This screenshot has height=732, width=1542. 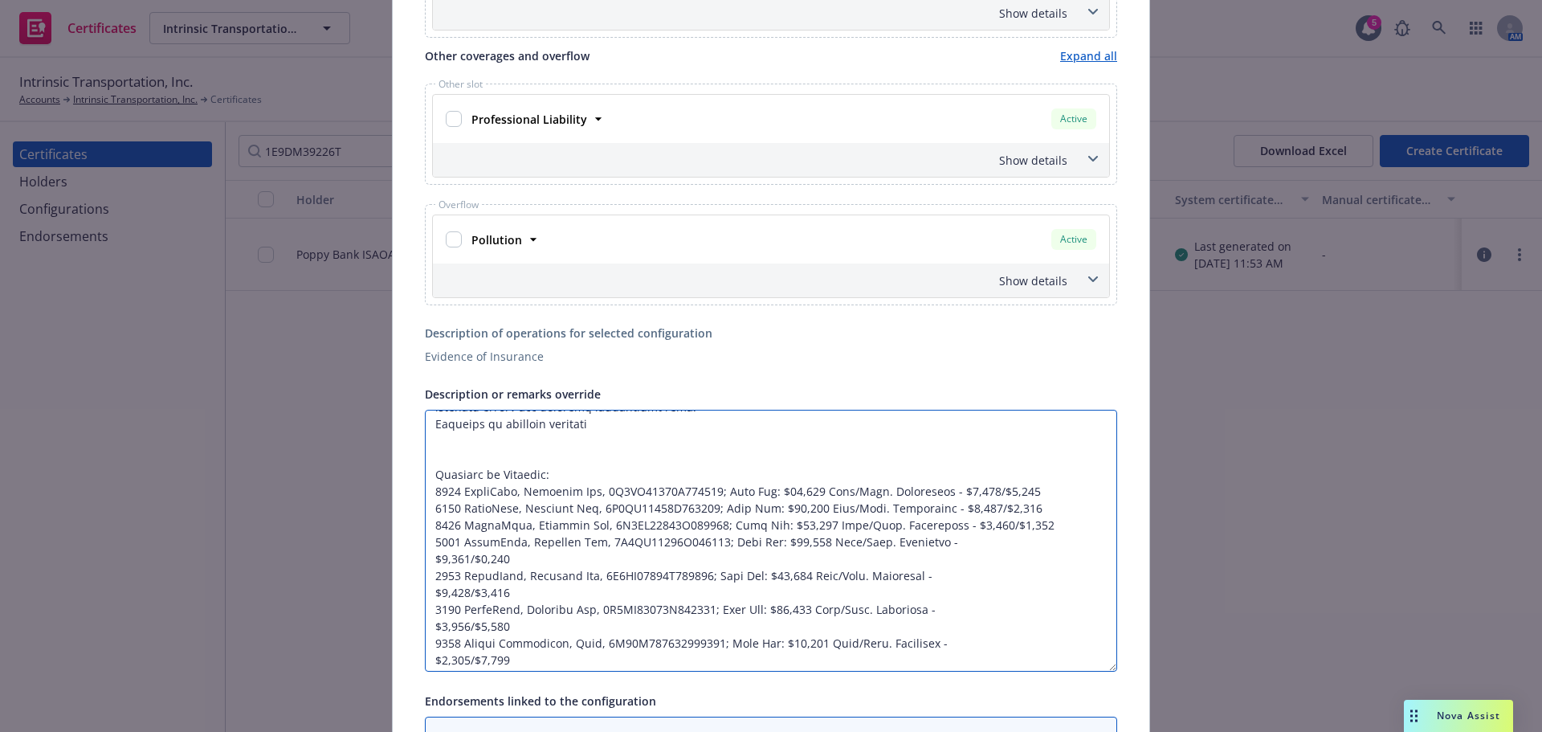 What do you see at coordinates (1088, 55) in the screenshot?
I see `a: Expand all` at bounding box center [1088, 55].